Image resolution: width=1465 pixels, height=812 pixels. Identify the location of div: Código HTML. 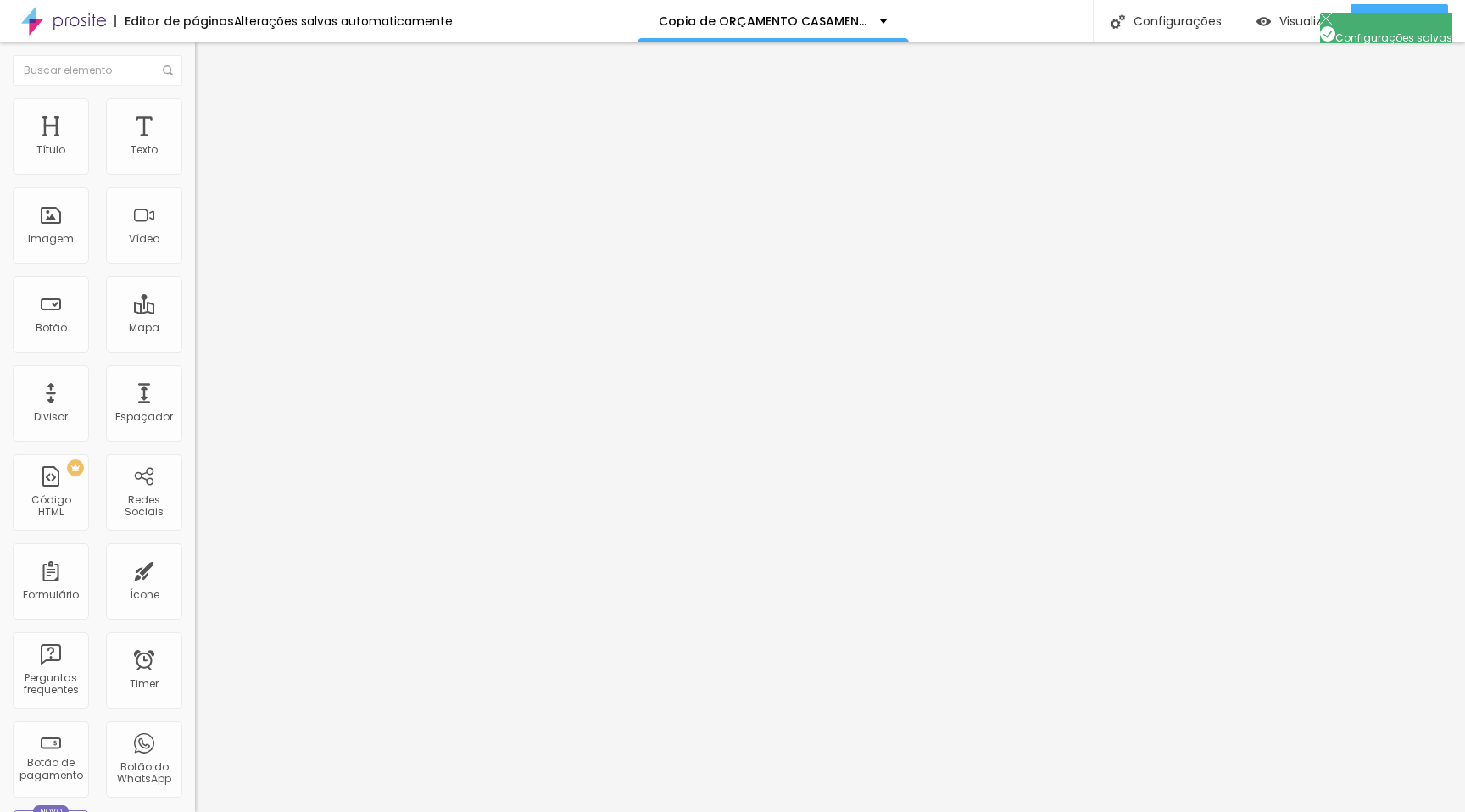
(50, 506).